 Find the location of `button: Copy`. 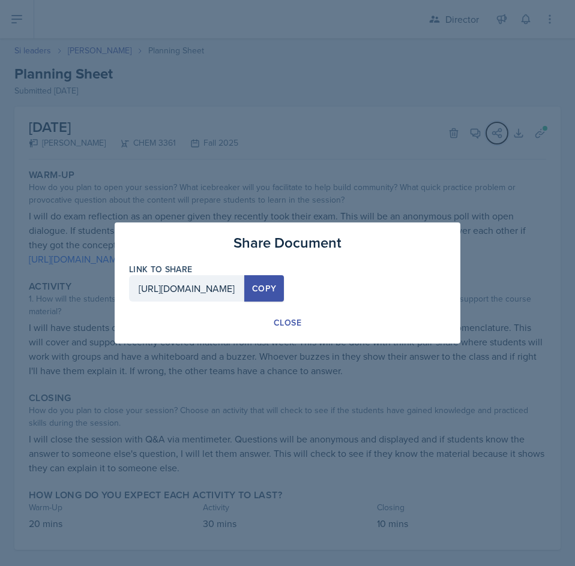

button: Copy is located at coordinates (264, 289).